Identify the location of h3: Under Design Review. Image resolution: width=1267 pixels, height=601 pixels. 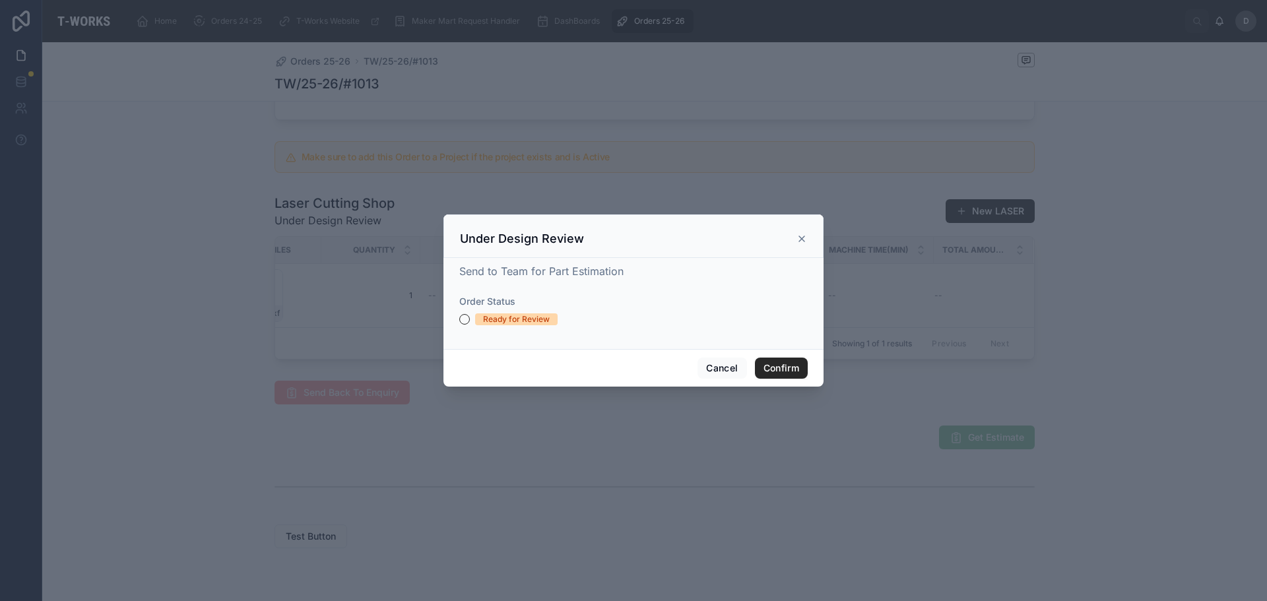
(522, 239).